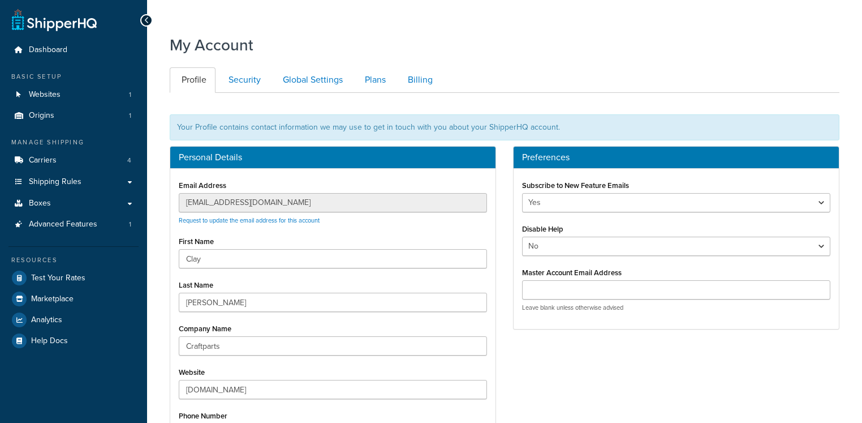  What do you see at coordinates (203, 415) in the screenshot?
I see `label: Phone Number` at bounding box center [203, 415].